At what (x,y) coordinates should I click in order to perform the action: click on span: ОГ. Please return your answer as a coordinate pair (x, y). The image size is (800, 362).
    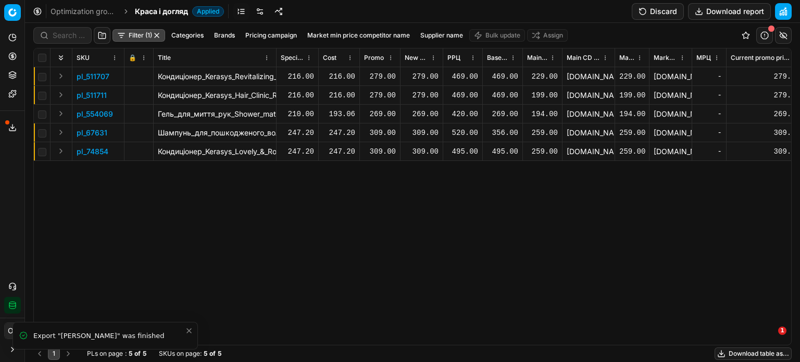
    Looking at the image, I should click on (12, 331).